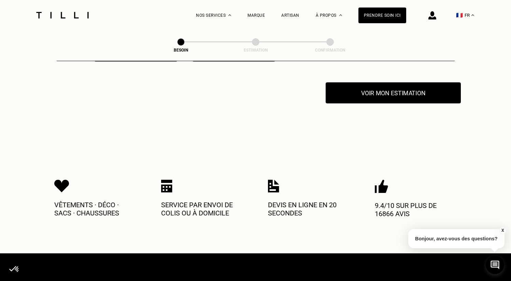  What do you see at coordinates (383, 15) in the screenshot?
I see `a: Prendre soin ici` at bounding box center [383, 15].